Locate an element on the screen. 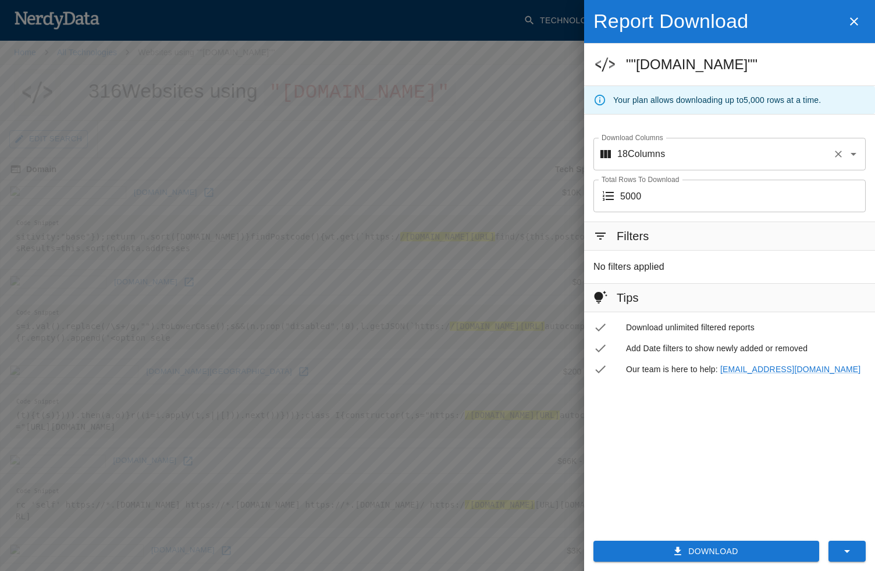 The image size is (875, 571). p: No filters applied is located at coordinates (629, 267).